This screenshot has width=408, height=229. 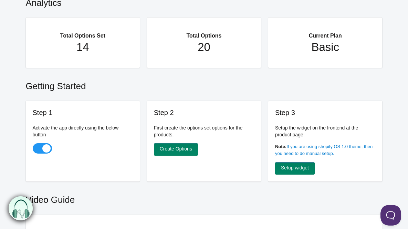 What do you see at coordinates (204, 84) in the screenshot?
I see `h2: Getting Started` at bounding box center [204, 84].